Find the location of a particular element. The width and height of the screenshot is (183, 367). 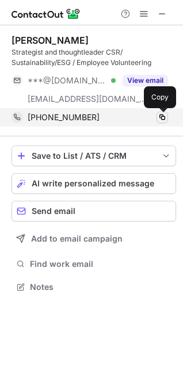

span: Send email is located at coordinates (54, 211).